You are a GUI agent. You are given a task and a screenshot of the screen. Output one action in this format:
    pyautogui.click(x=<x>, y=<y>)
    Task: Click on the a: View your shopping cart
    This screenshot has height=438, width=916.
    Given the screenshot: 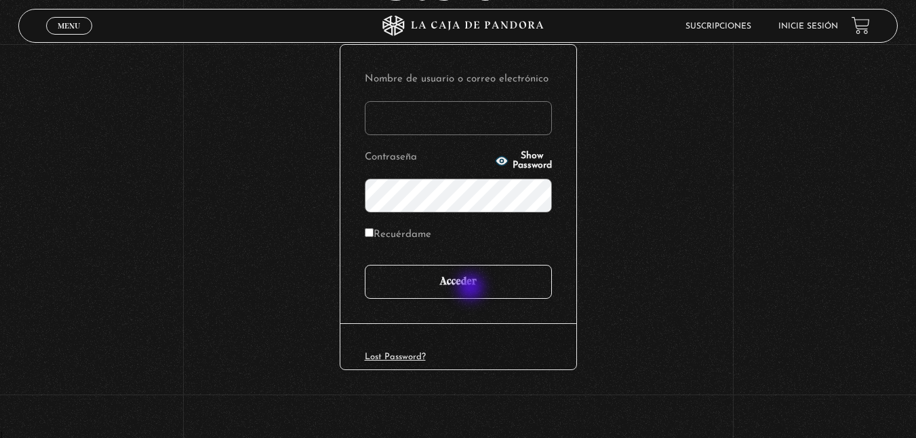 What is the action you would take?
    pyautogui.click(x=861, y=25)
    